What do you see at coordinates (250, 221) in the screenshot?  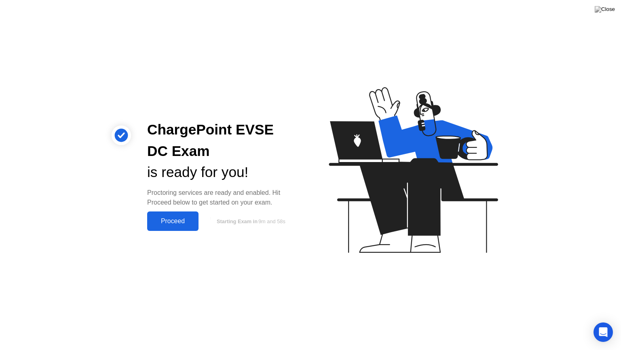 I see `button: Starting Exam in9m and 58s` at bounding box center [250, 221].